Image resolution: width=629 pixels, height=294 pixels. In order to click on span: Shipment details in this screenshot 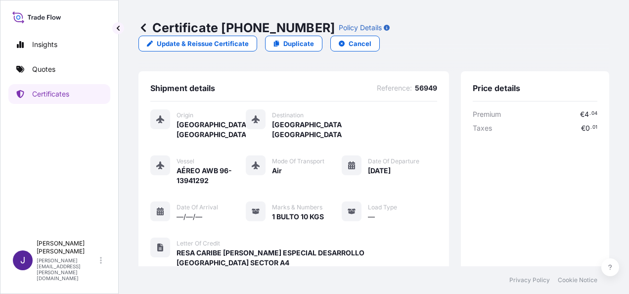, I will do `click(183, 88)`.